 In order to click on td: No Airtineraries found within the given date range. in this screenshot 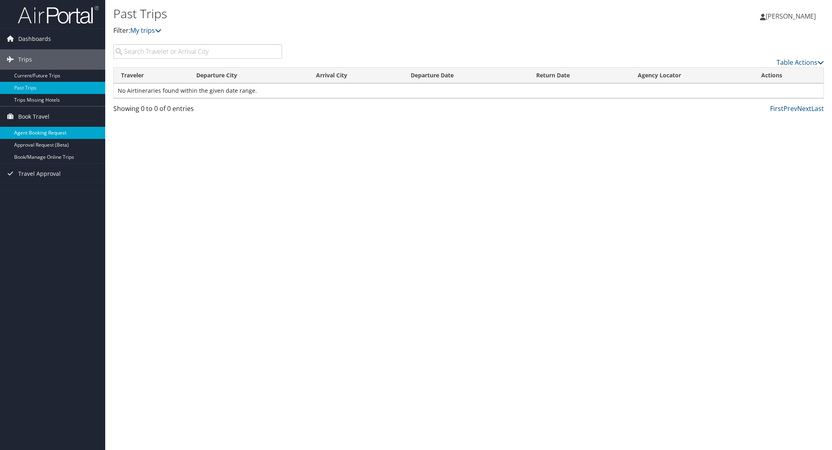, I will do `click(469, 91)`.